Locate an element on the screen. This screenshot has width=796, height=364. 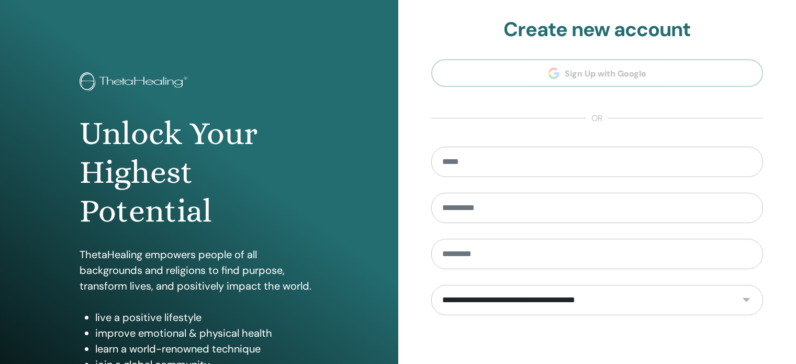
span: or is located at coordinates (597, 118).